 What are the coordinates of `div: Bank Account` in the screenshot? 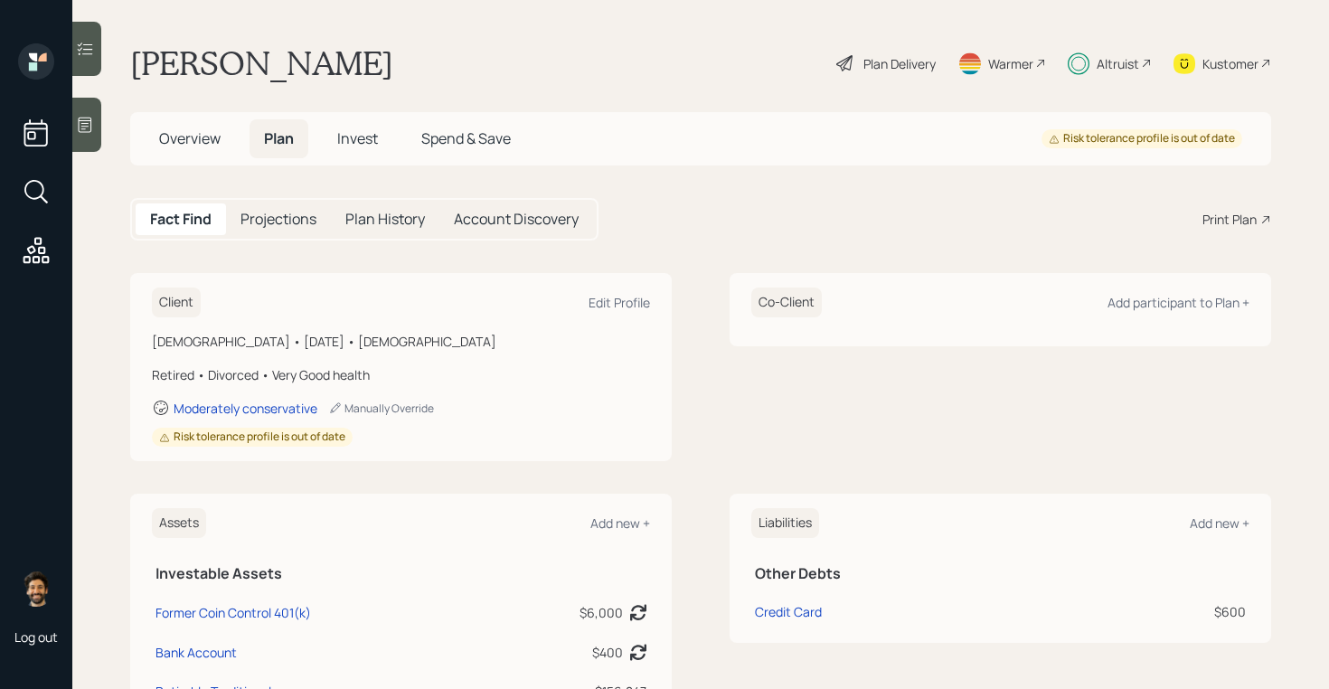 It's located at (196, 652).